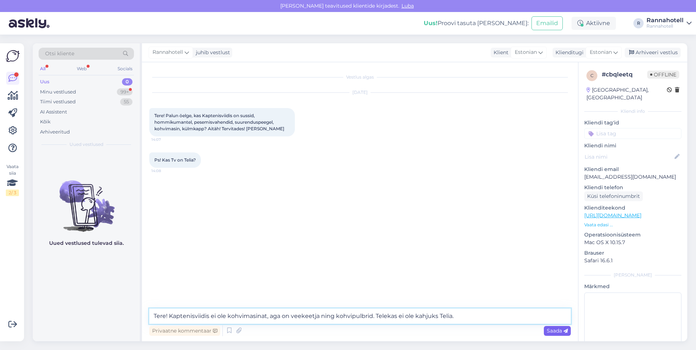 Image resolution: width=696 pixels, height=350 pixels. What do you see at coordinates (124, 92) in the screenshot?
I see `div: 99+` at bounding box center [124, 92].